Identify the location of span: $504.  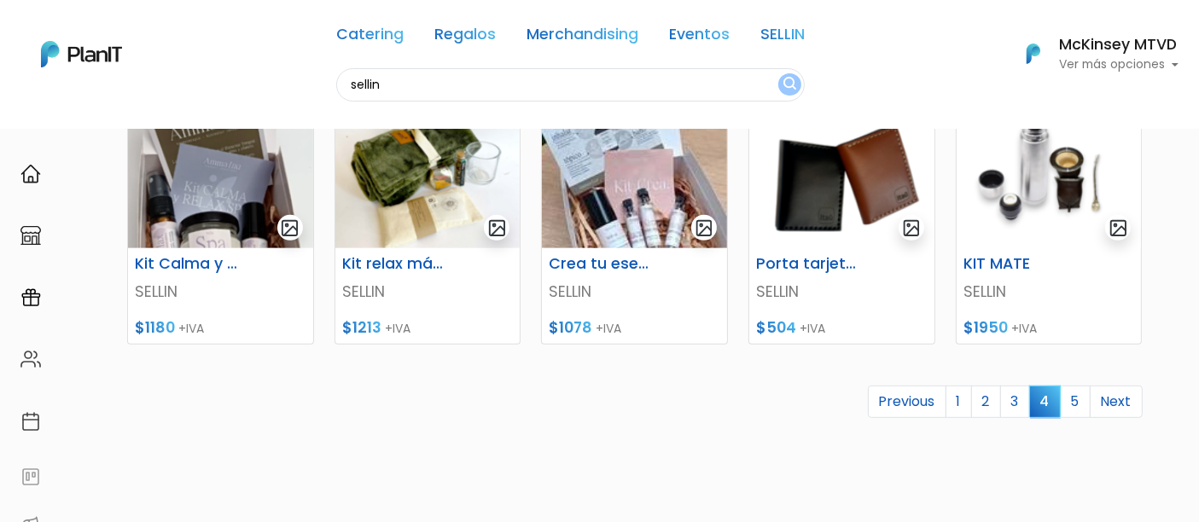
(776, 328).